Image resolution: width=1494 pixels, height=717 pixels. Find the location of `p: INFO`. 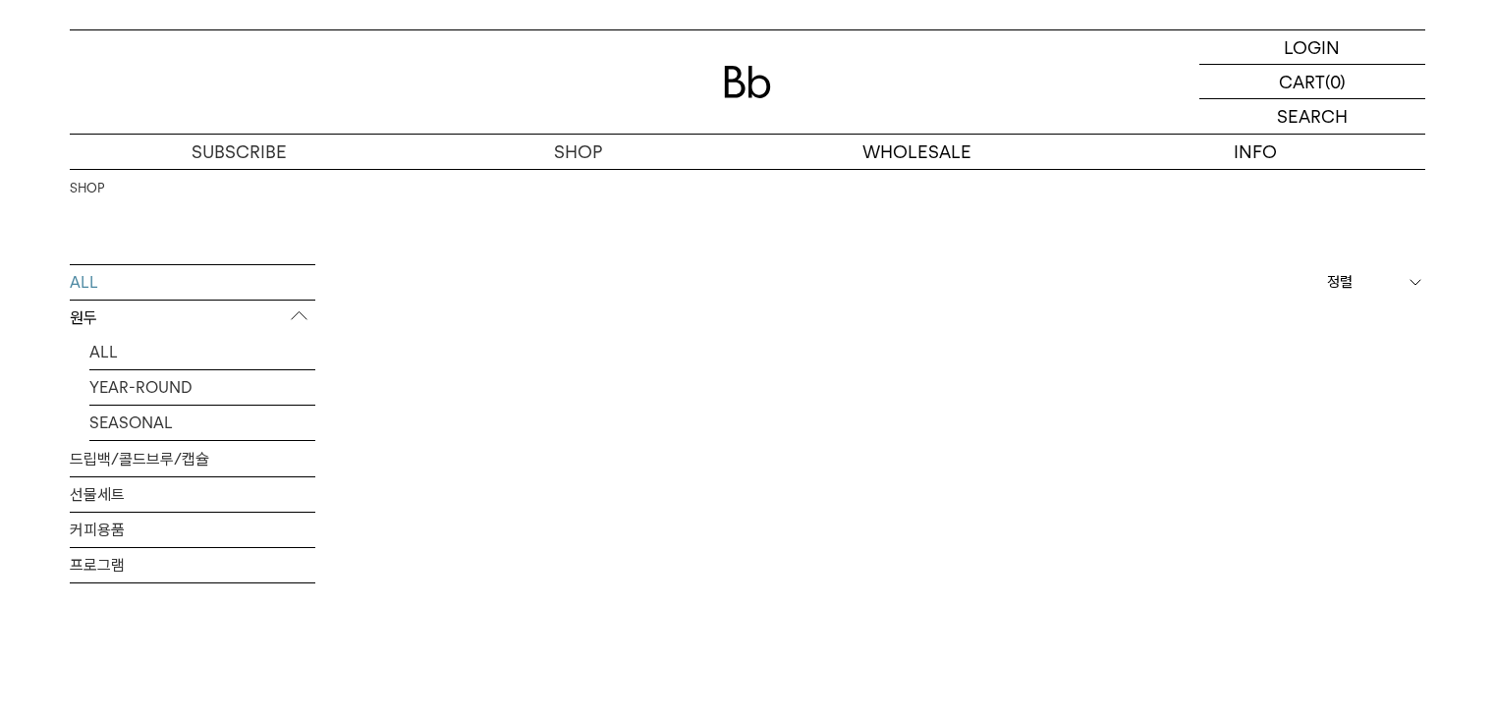

p: INFO is located at coordinates (1256, 151).